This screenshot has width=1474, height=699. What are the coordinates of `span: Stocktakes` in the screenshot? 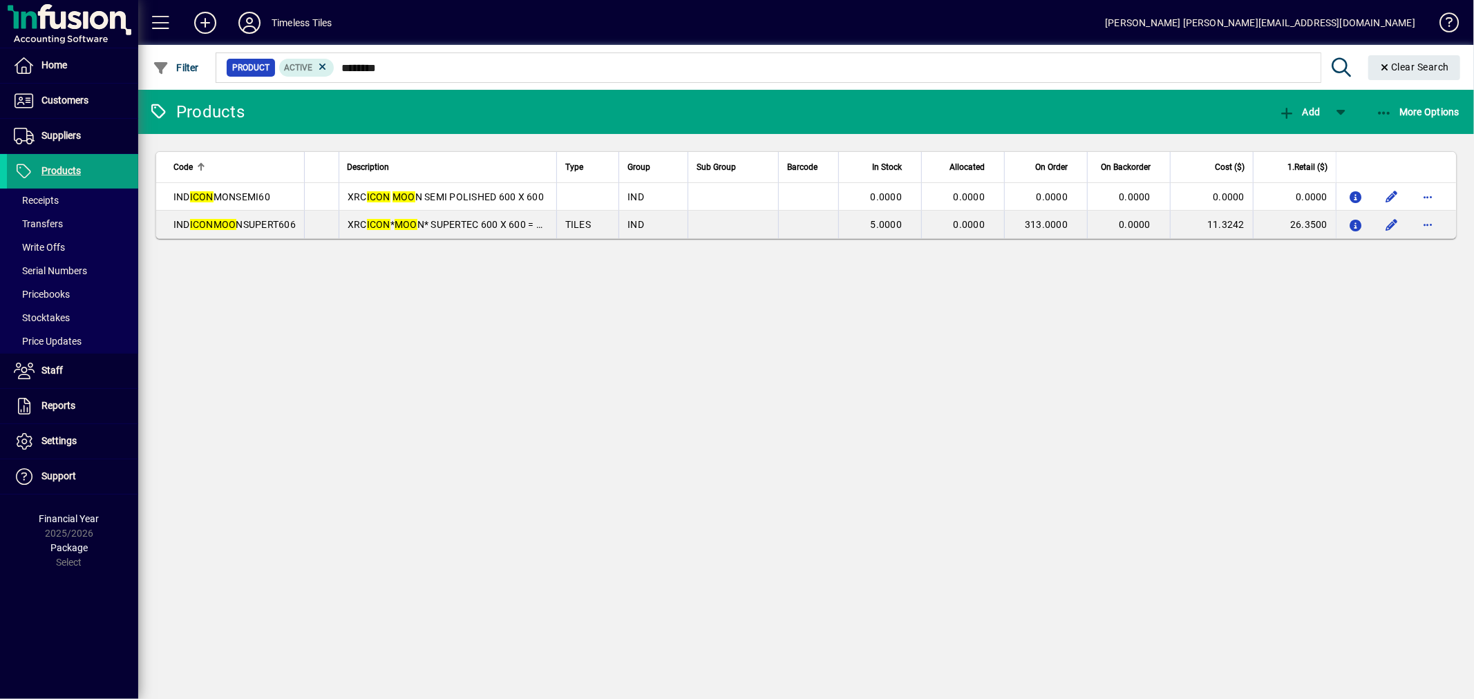 It's located at (41, 318).